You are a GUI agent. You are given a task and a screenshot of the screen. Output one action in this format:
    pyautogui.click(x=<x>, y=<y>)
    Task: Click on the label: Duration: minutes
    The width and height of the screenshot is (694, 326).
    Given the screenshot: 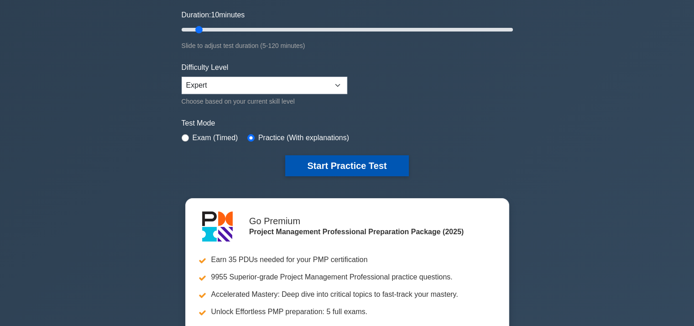 What is the action you would take?
    pyautogui.click(x=213, y=15)
    